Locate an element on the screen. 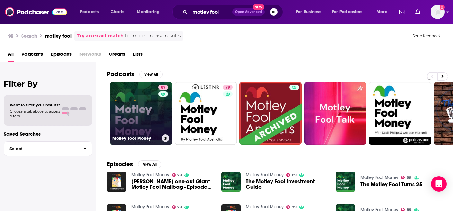 This screenshot has width=453, height=211. span: Monitoring is located at coordinates (148, 12).